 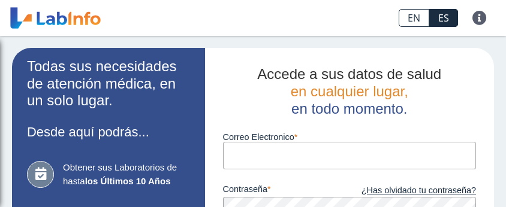 I want to click on span: Accede a sus datos de salud, so click(x=349, y=74).